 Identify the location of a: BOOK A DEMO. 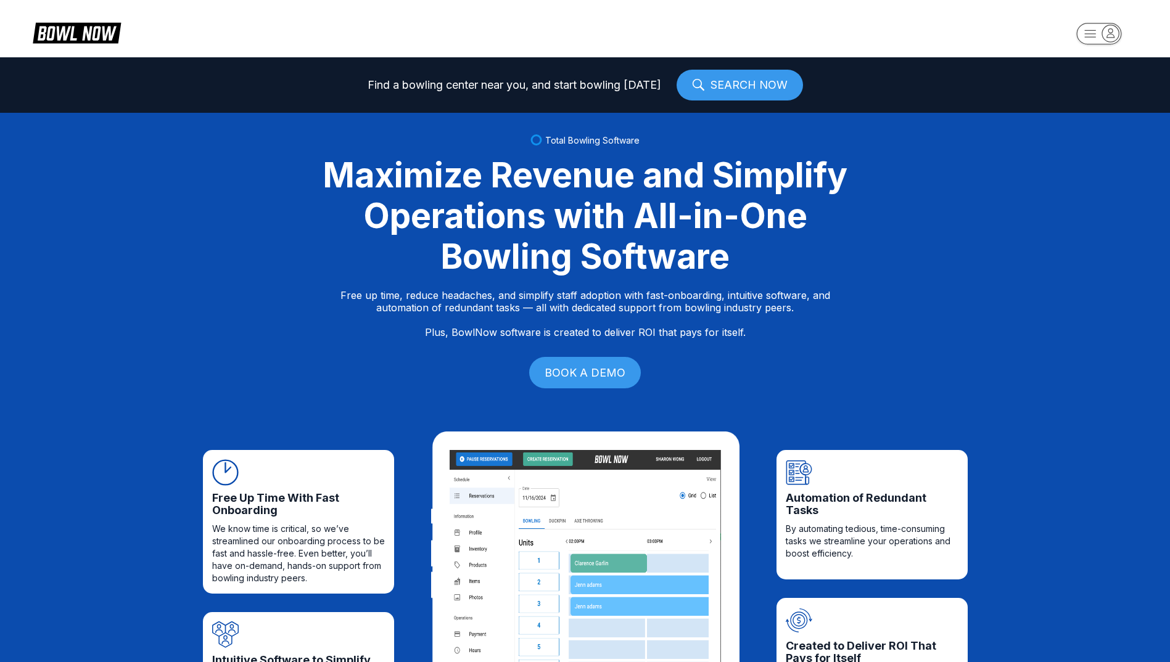
(585, 373).